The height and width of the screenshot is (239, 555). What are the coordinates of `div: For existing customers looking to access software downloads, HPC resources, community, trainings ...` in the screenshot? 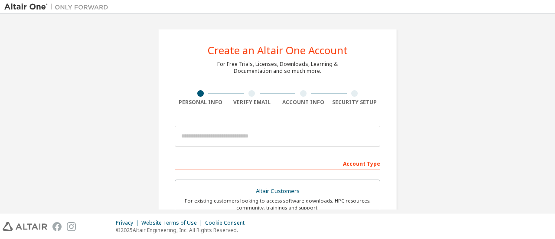 It's located at (277, 204).